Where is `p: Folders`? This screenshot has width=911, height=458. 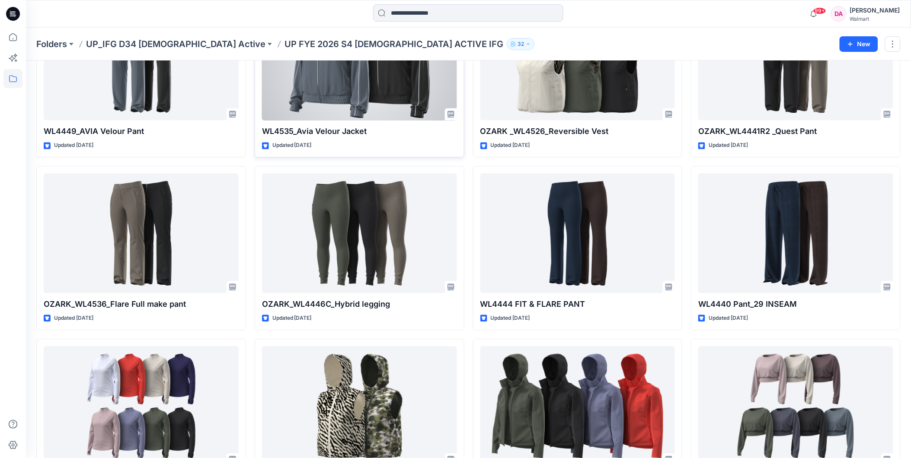
p: Folders is located at coordinates (51, 44).